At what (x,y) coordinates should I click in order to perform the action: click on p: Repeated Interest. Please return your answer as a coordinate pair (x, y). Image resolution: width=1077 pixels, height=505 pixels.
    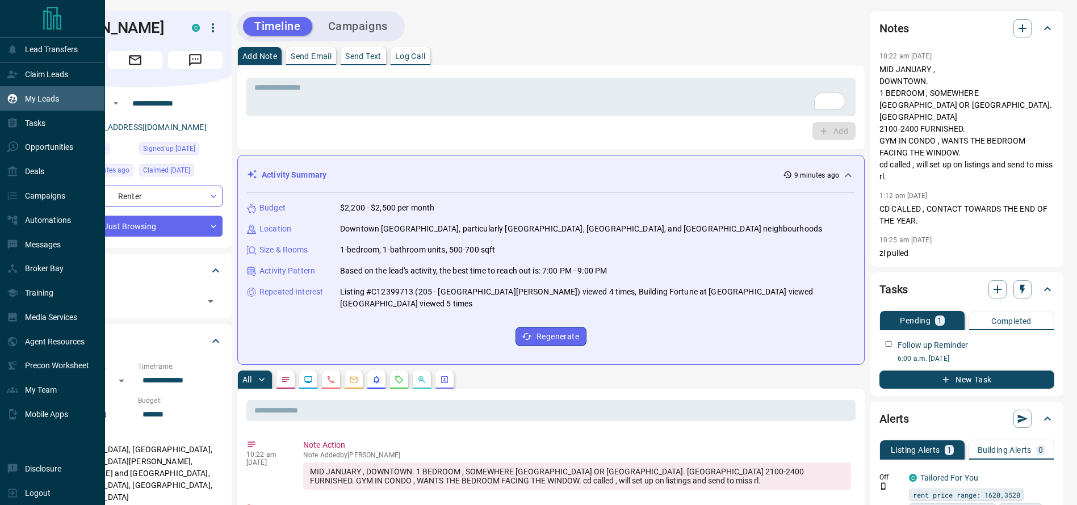
    Looking at the image, I should click on (291, 292).